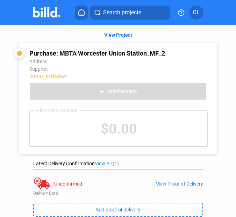  Describe the element at coordinates (179, 184) in the screenshot. I see `div: View Proof of Delivery` at that location.